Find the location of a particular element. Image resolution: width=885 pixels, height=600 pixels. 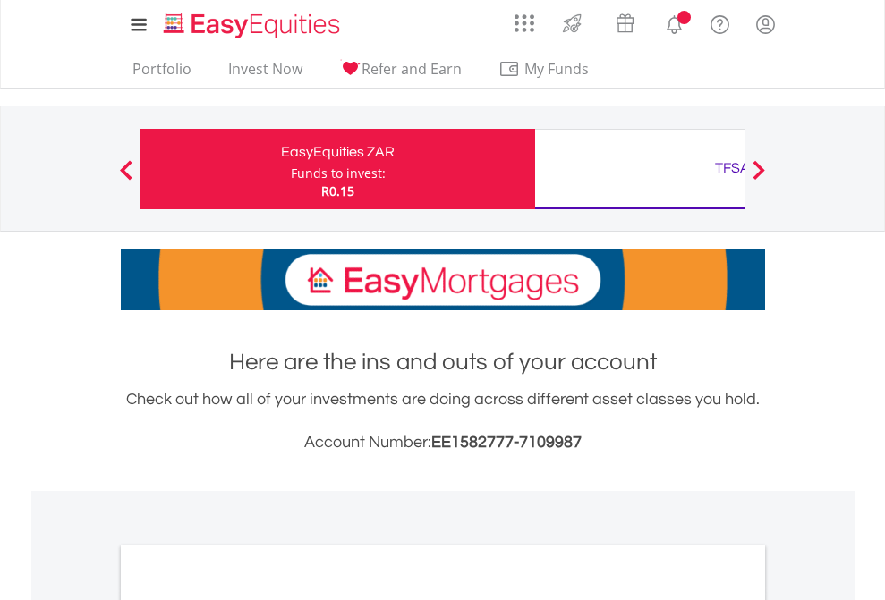

a: Invest Now is located at coordinates (265, 73).